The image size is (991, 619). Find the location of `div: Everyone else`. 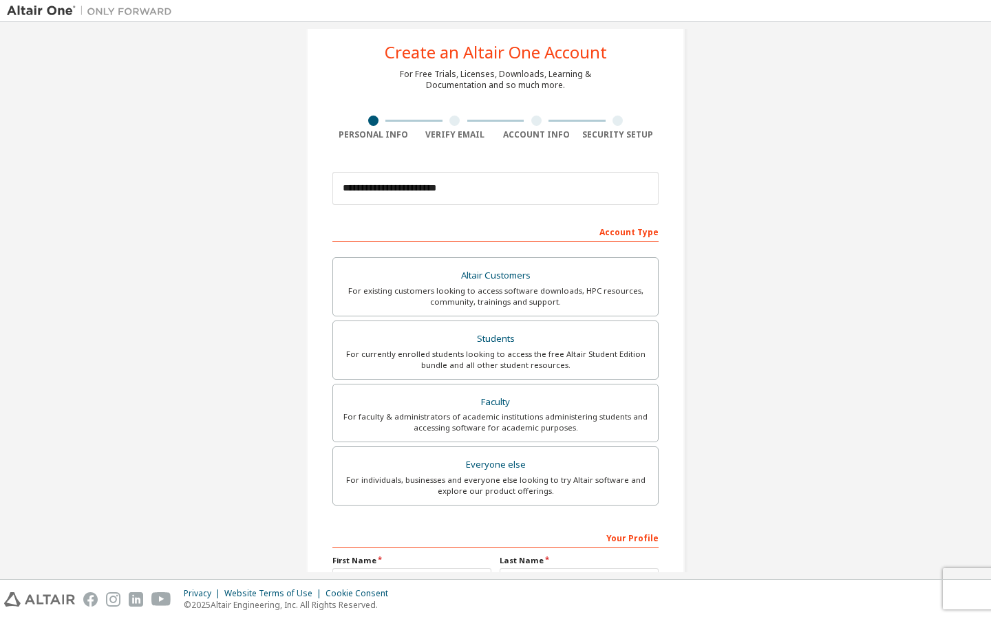

div: Everyone else is located at coordinates (495, 465).